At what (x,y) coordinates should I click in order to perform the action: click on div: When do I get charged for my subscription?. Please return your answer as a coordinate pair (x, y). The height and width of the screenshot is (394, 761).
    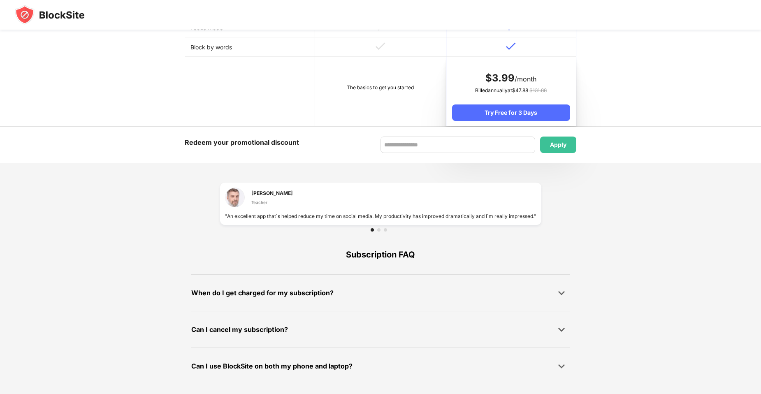
    Looking at the image, I should click on (263, 293).